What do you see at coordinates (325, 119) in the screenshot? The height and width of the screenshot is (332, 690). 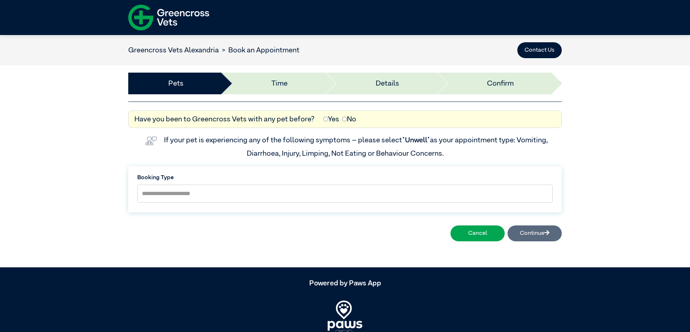 I see `input: Yes` at bounding box center [325, 119].